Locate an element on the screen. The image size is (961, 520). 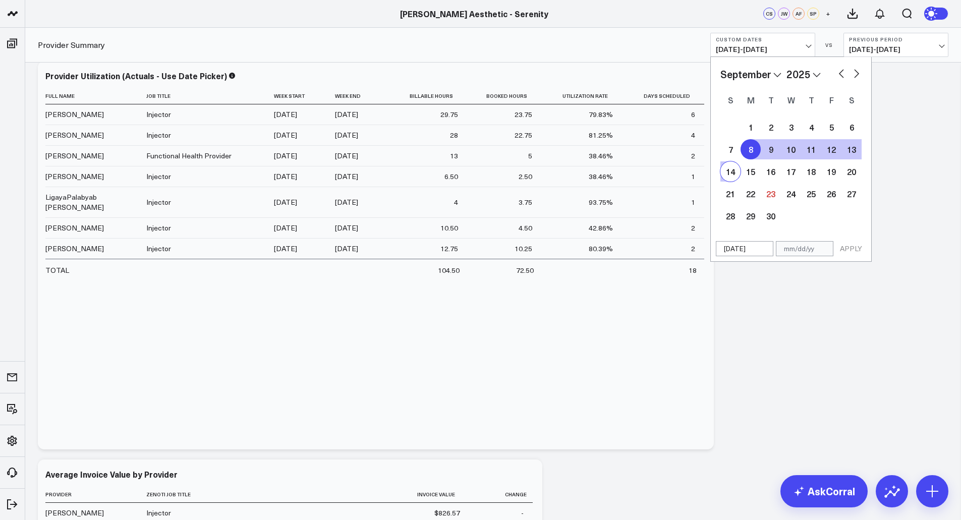
div: VS is located at coordinates (830, 45).